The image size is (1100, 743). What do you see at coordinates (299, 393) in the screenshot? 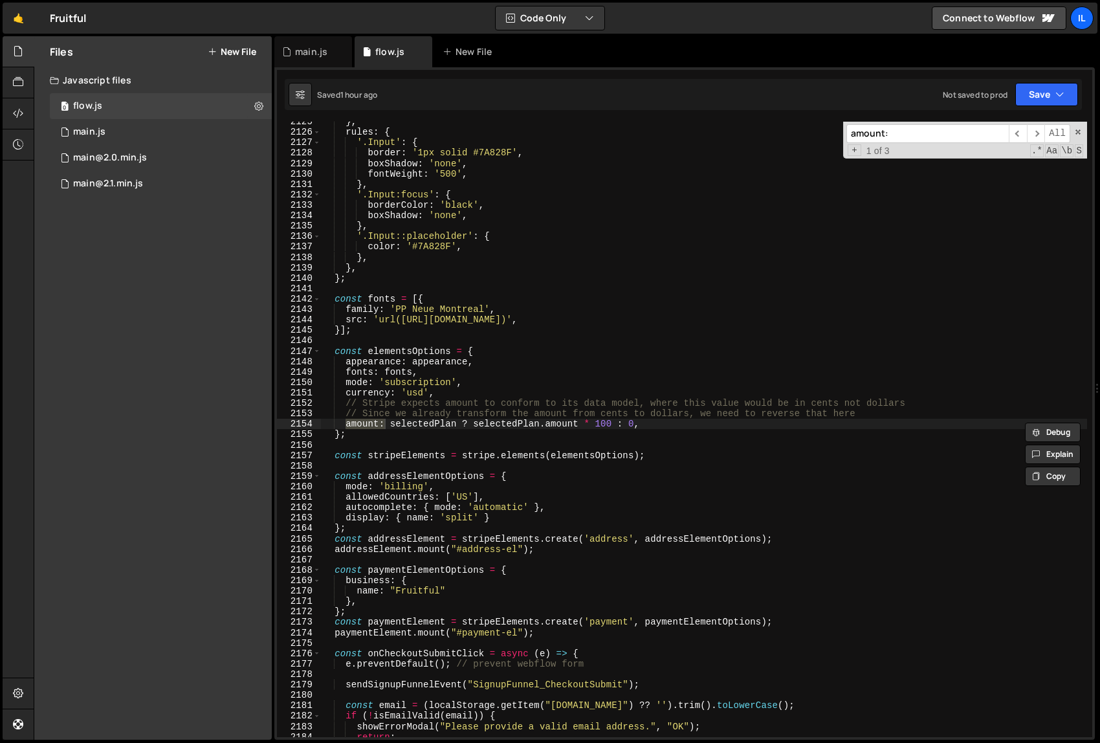
I see `div: 2151` at bounding box center [299, 393].